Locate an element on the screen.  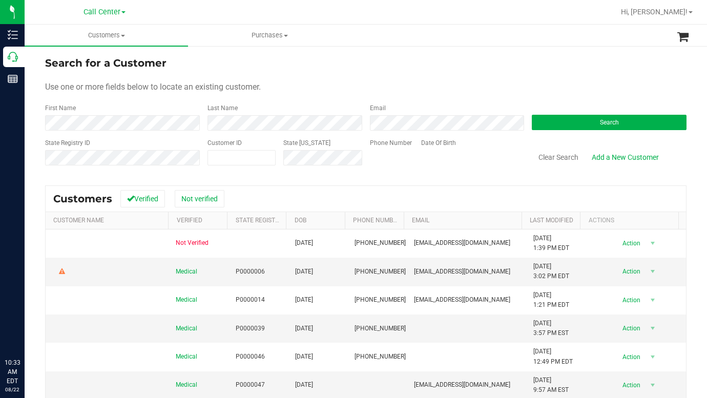
span: P0000006 is located at coordinates (250, 272).